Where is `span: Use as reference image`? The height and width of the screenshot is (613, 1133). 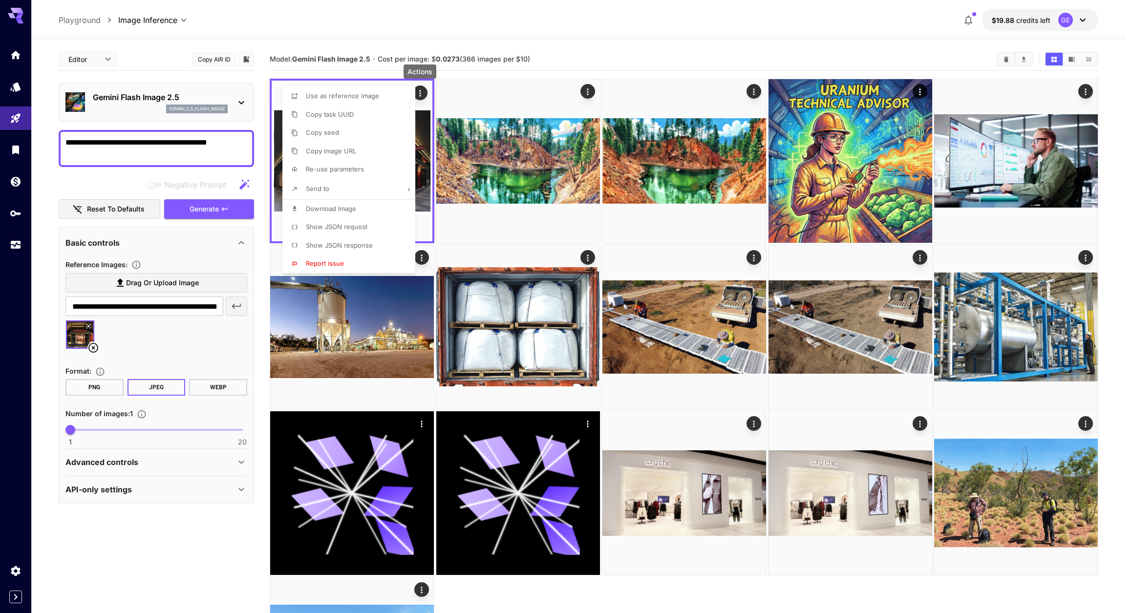 span: Use as reference image is located at coordinates (342, 96).